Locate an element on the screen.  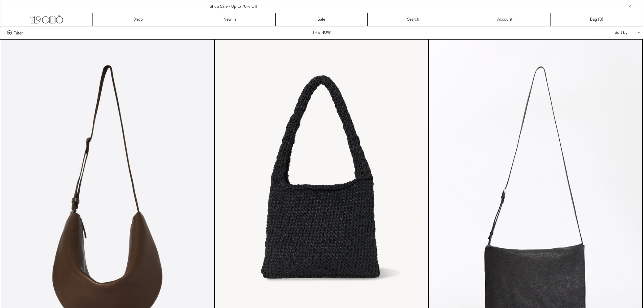
a: Account is located at coordinates (505, 20).